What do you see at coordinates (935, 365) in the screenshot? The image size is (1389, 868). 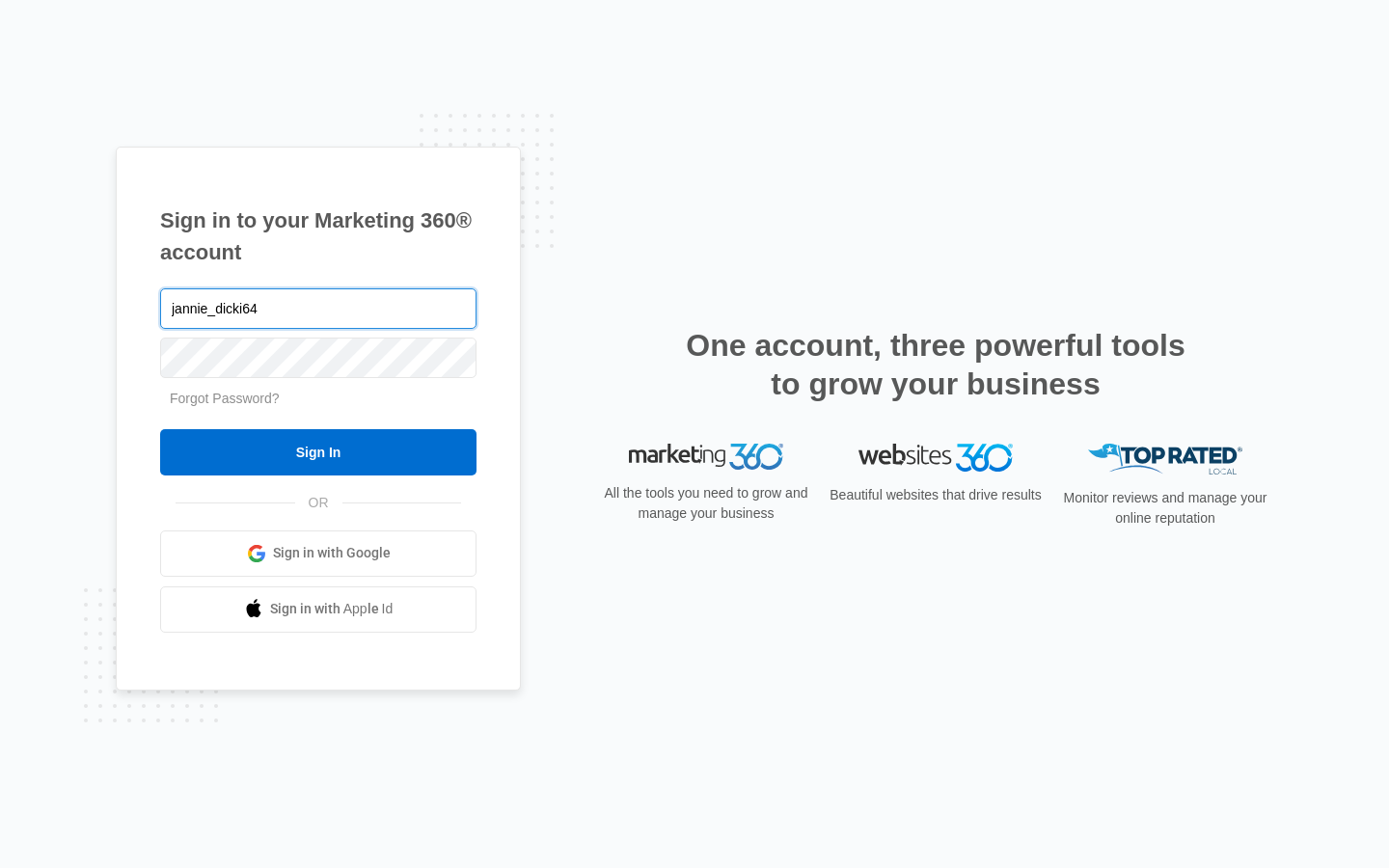 I see `h2: One account, three powerful tools to grow your business` at bounding box center [935, 365].